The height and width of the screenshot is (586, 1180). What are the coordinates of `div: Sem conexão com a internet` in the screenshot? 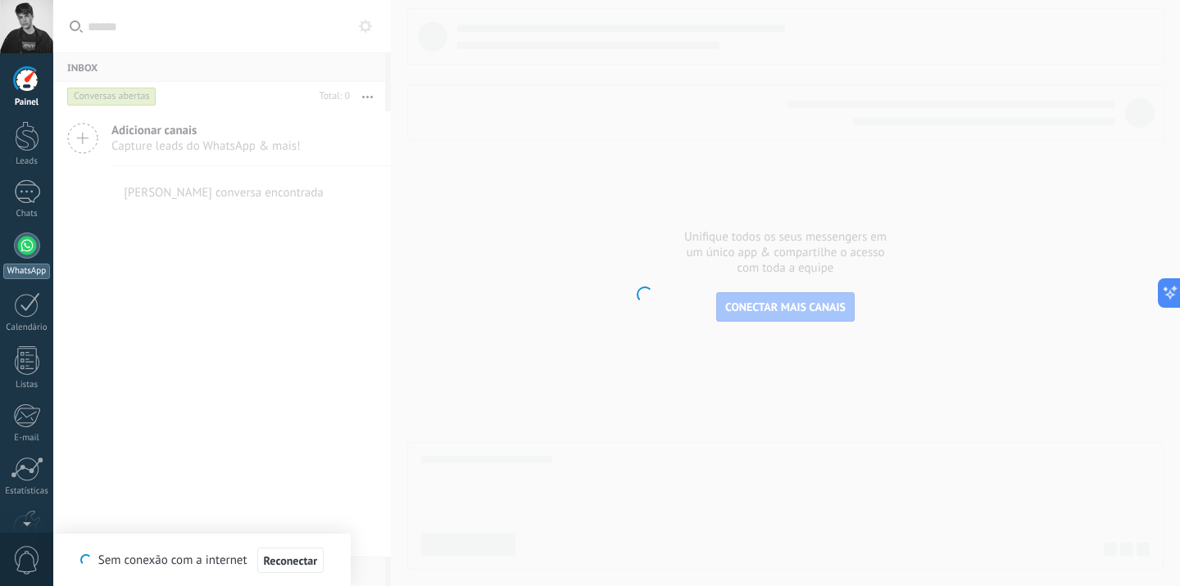 It's located at (202, 560).